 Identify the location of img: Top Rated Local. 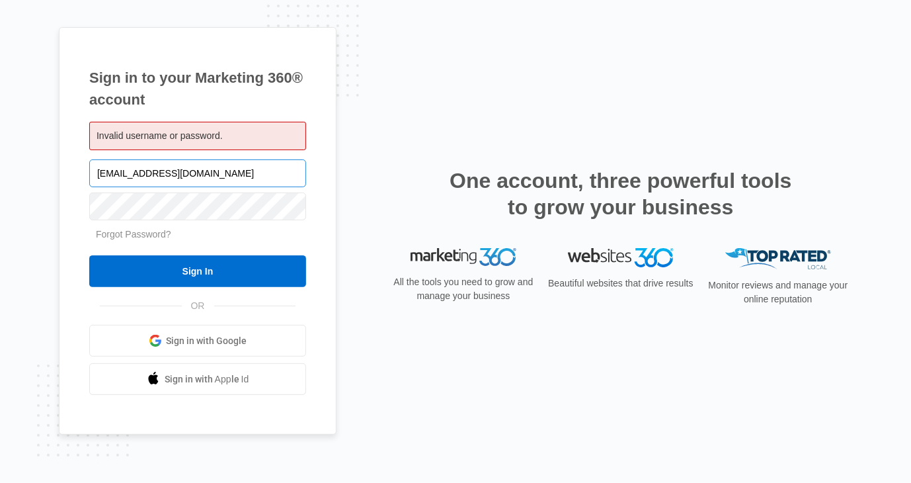
(778, 259).